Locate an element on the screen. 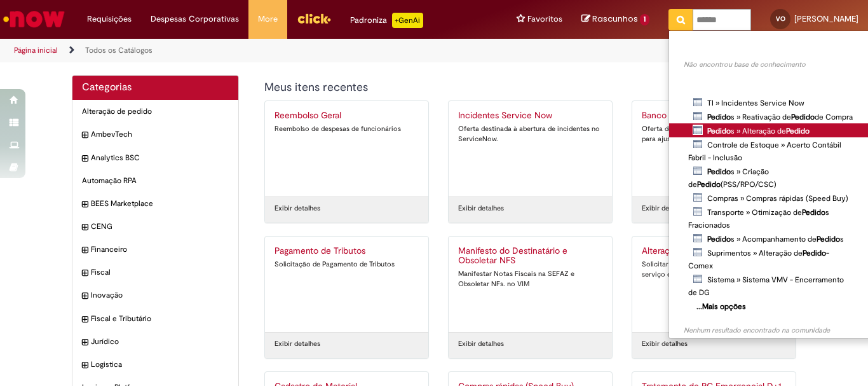 The image size is (868, 386). a: Pagamento de Tributos Solicitação de Pagamento de Tributos is located at coordinates (346, 284).